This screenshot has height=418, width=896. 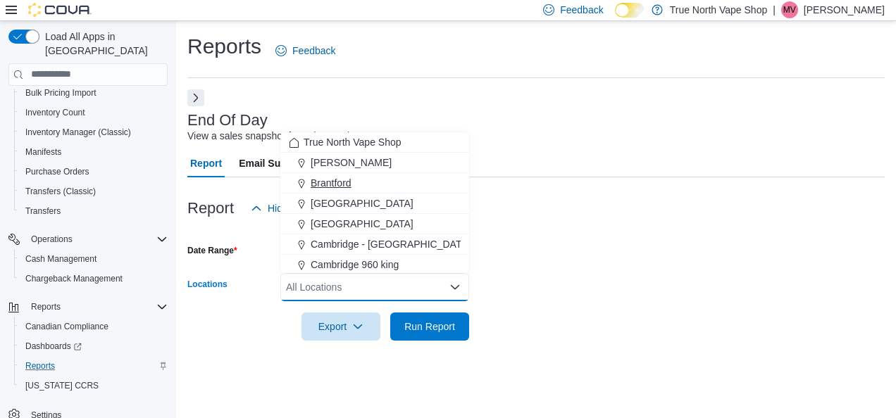 What do you see at coordinates (352, 142) in the screenshot?
I see `span: True North Vape Shop` at bounding box center [352, 142].